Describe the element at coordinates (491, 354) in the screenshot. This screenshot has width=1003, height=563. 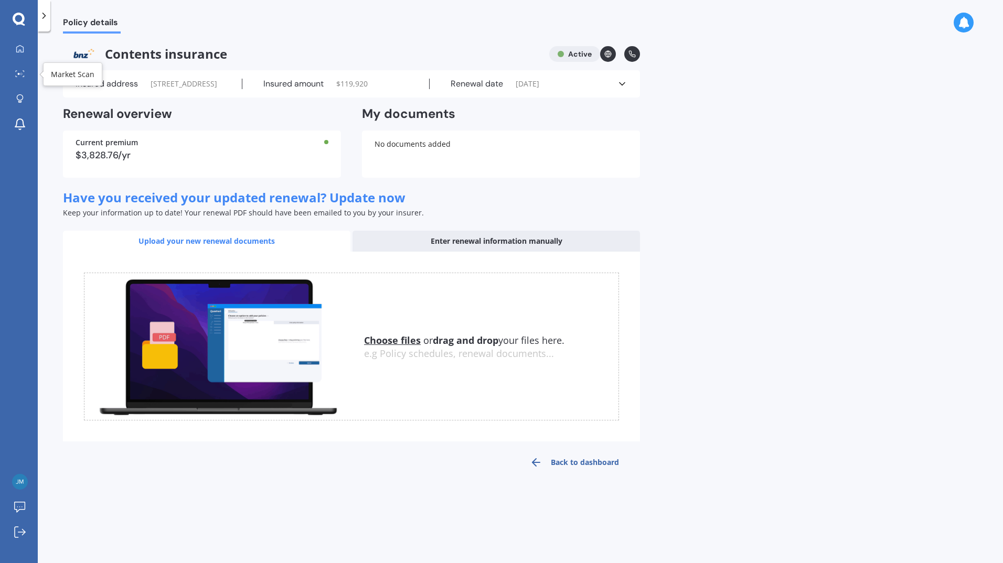
I see `div: e.g Policy schedules, renewal documents...` at that location.